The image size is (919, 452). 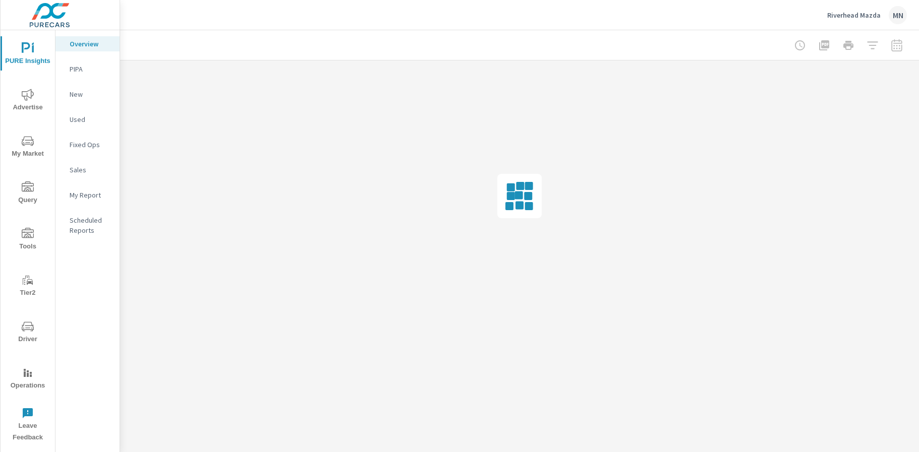 I want to click on span: Query, so click(x=28, y=194).